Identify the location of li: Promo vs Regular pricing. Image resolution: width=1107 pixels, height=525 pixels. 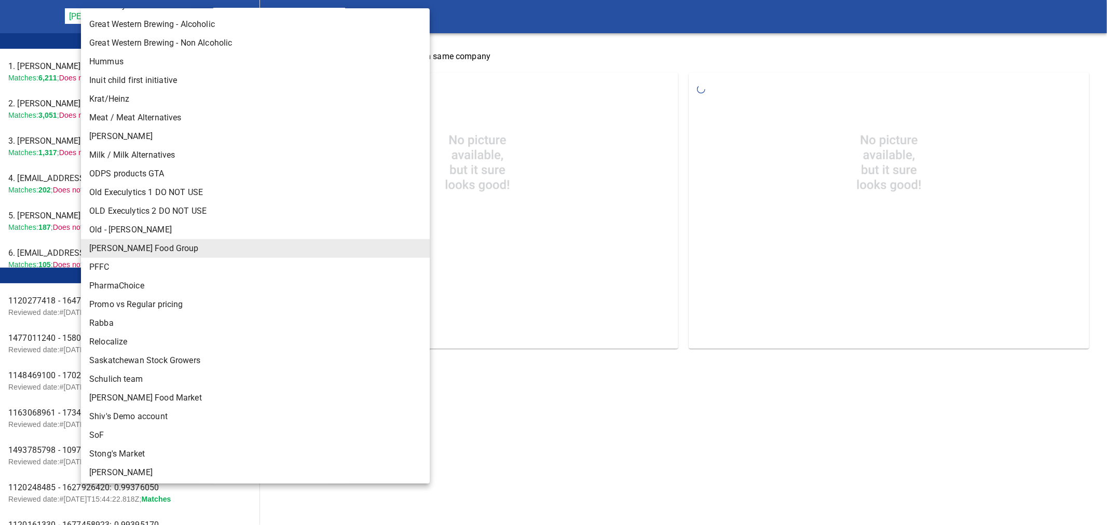
(259, 305).